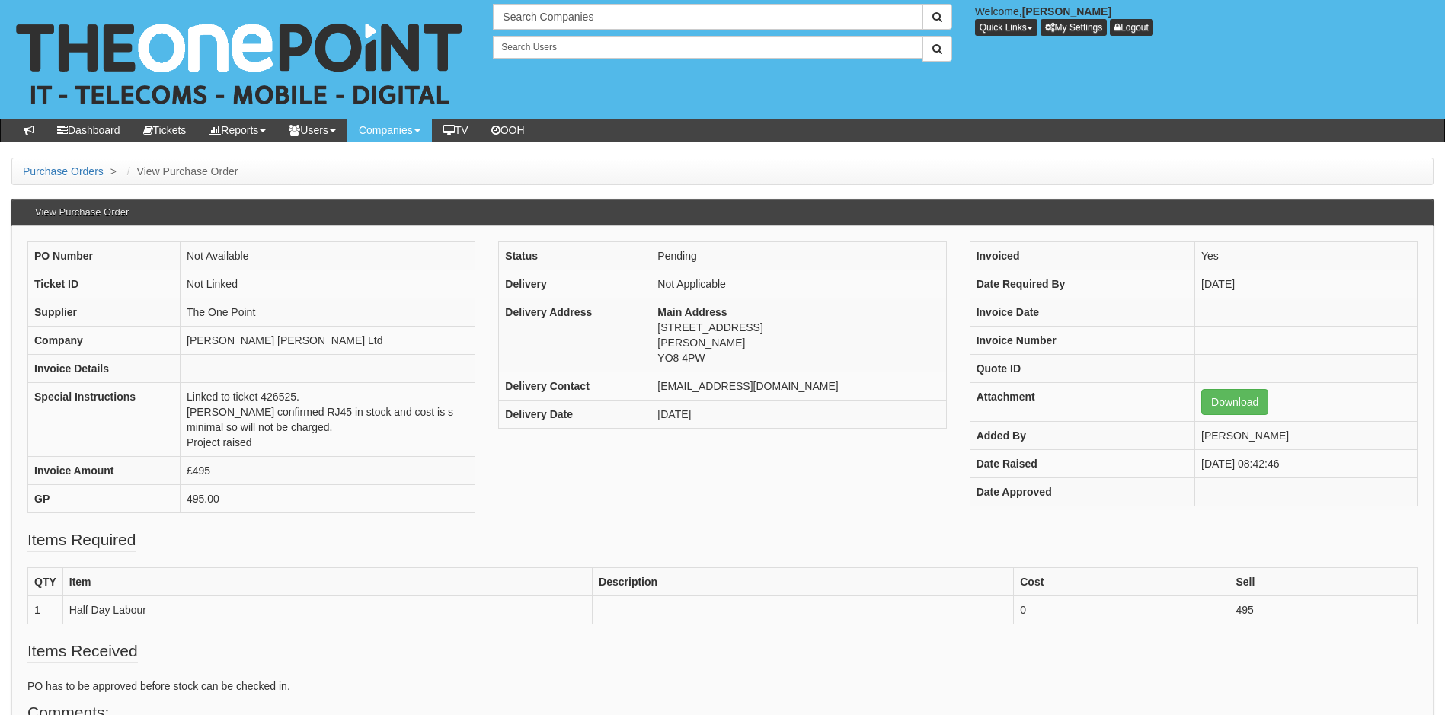 This screenshot has height=715, width=1445. Describe the element at coordinates (1082, 369) in the screenshot. I see `th: Quote ID` at that location.